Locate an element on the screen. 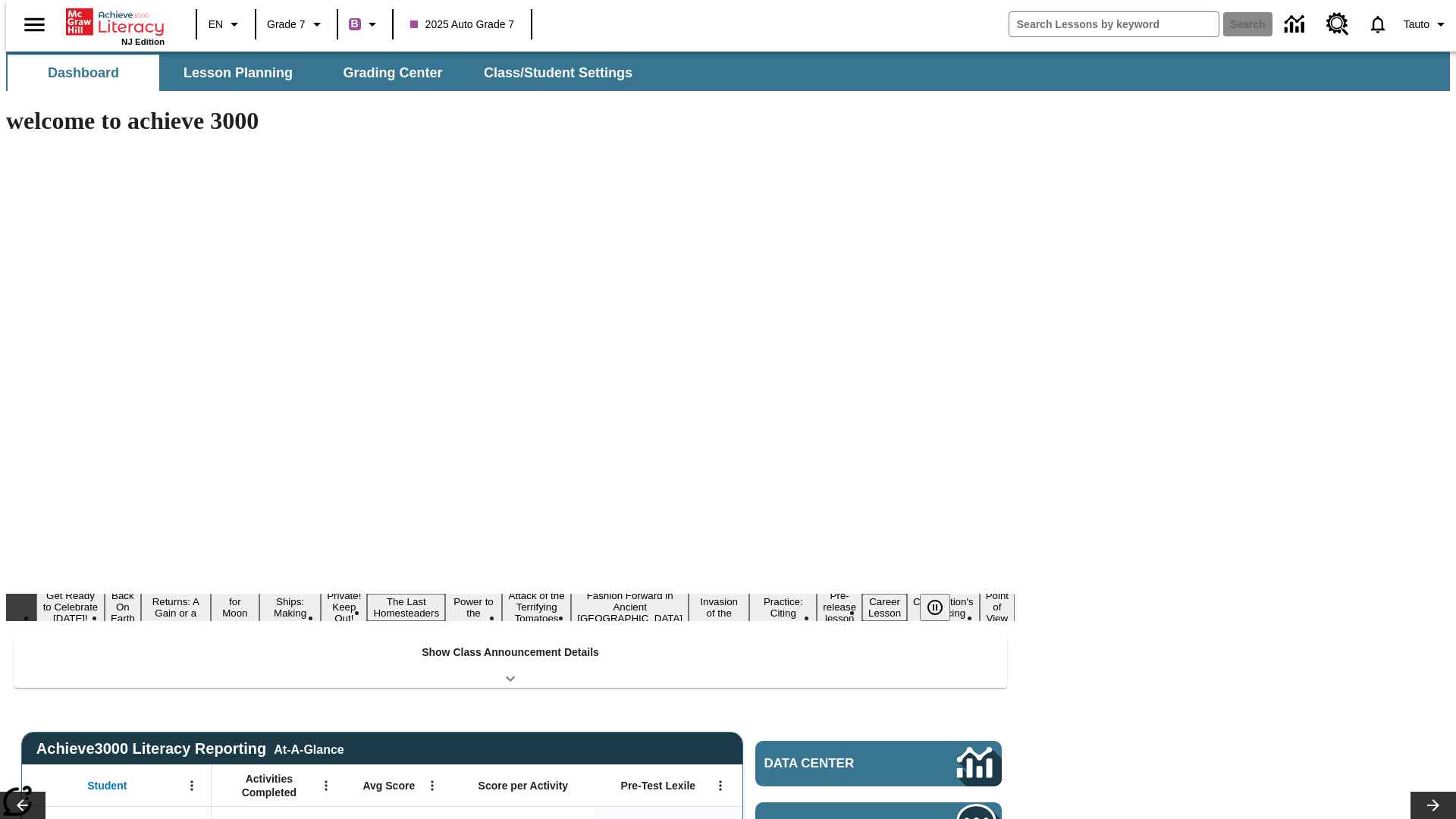 Image resolution: width=1456 pixels, height=819 pixels. button: Boost Class color is purple. Change class color is located at coordinates (364, 24).